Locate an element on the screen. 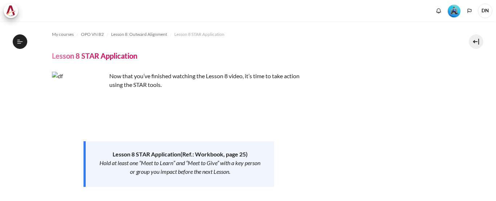 The width and height of the screenshot is (496, 201). nav: Navigation bar is located at coordinates (248, 34).